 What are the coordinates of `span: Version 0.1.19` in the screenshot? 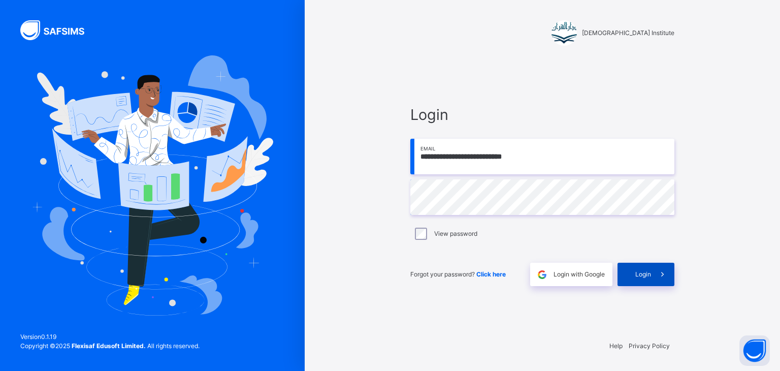 It's located at (110, 337).